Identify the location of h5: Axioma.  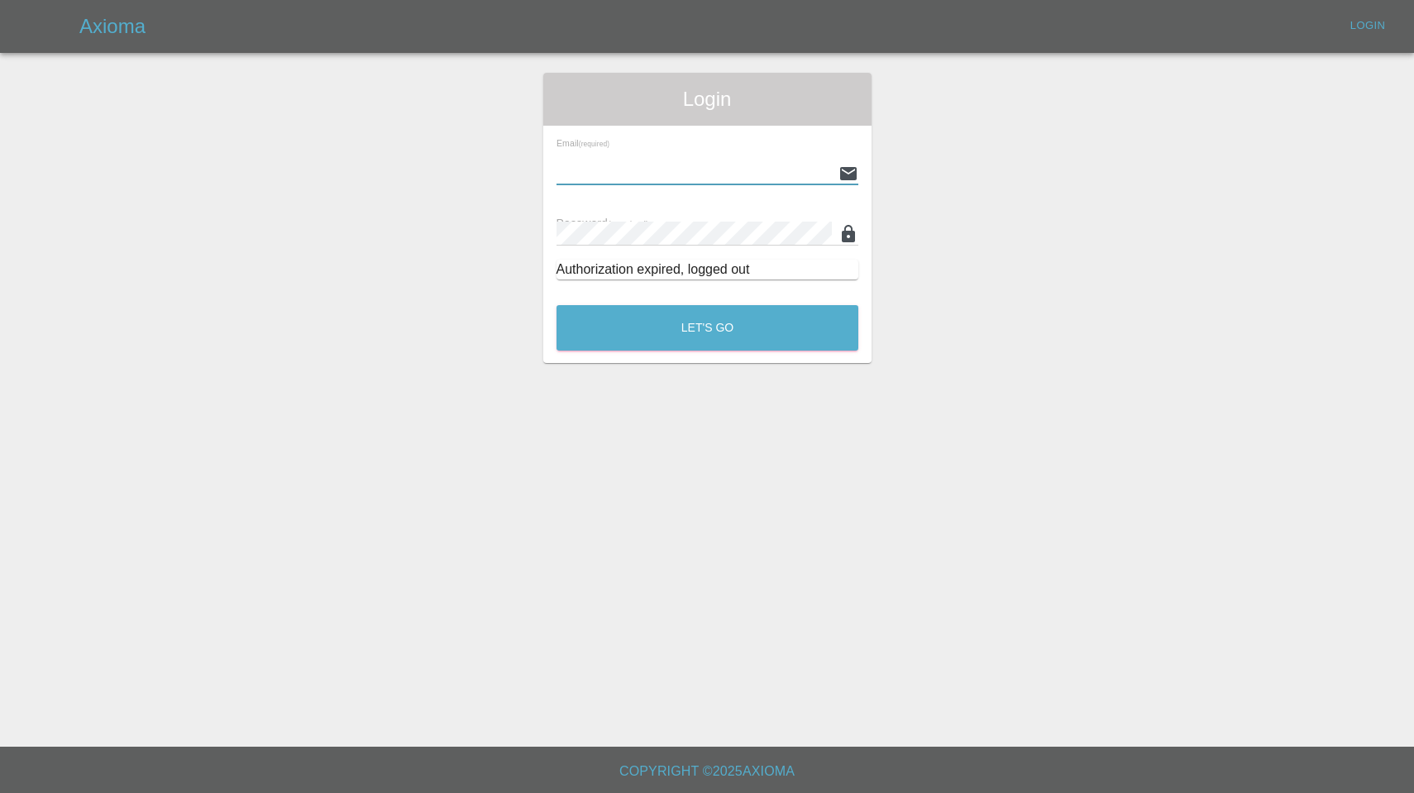
(112, 26).